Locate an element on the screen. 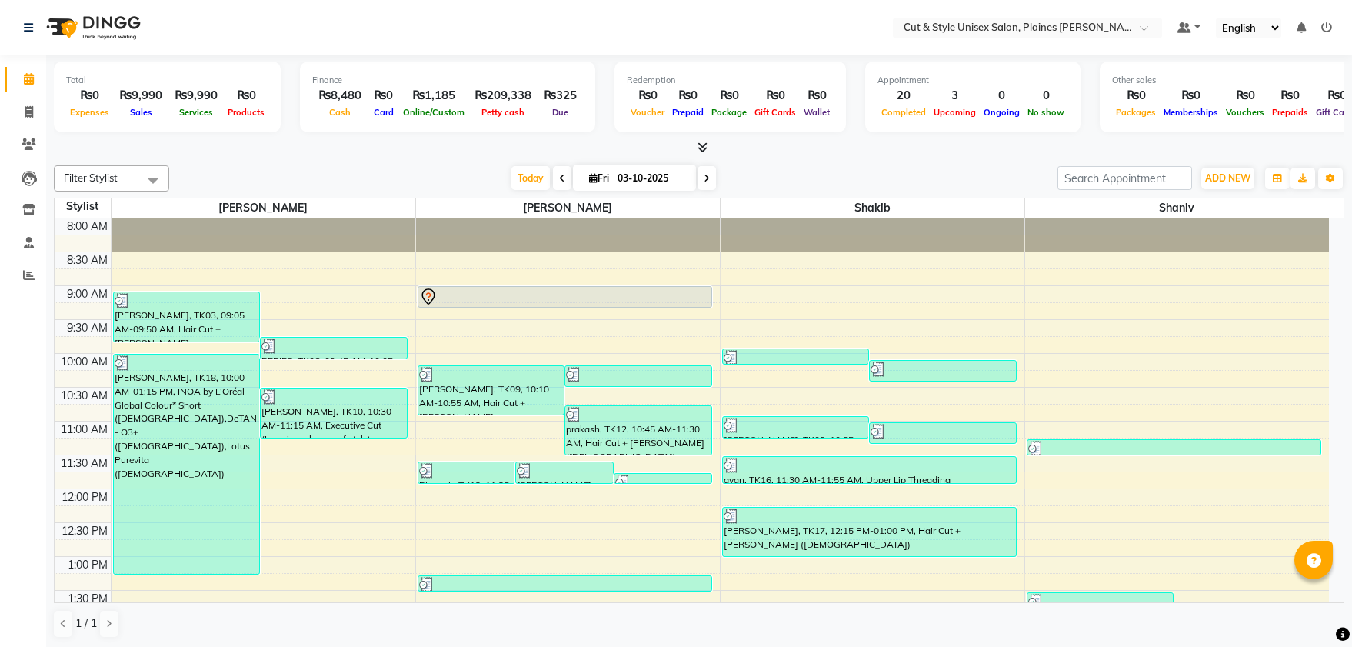 This screenshot has width=1352, height=647. span: Gift Cards is located at coordinates (775, 112).